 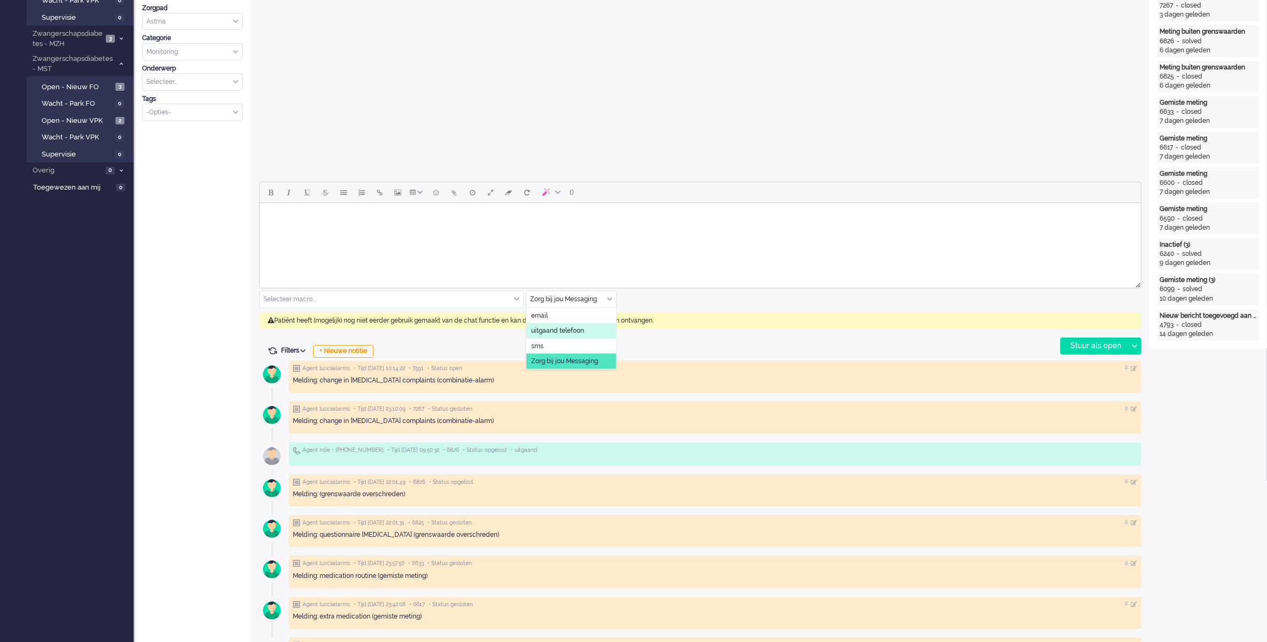 What do you see at coordinates (77, 87) in the screenshot?
I see `span: Open - Nieuw FO` at bounding box center [77, 87].